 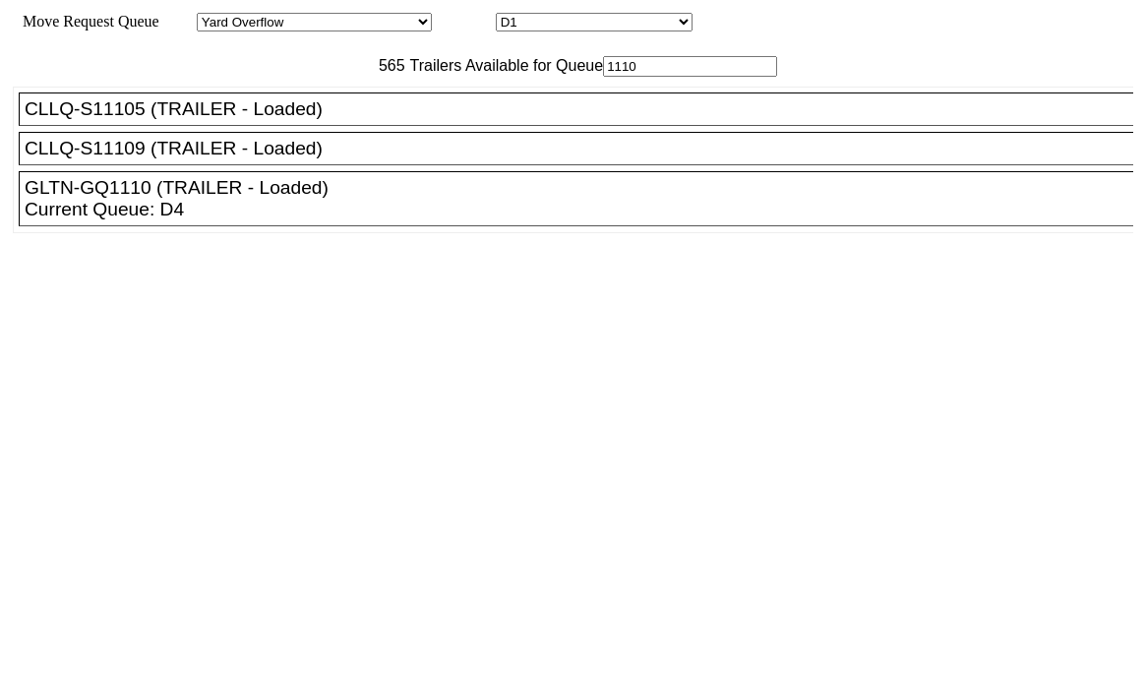 What do you see at coordinates (86, 21) in the screenshot?
I see `span: Move Request Queue` at bounding box center [86, 21].